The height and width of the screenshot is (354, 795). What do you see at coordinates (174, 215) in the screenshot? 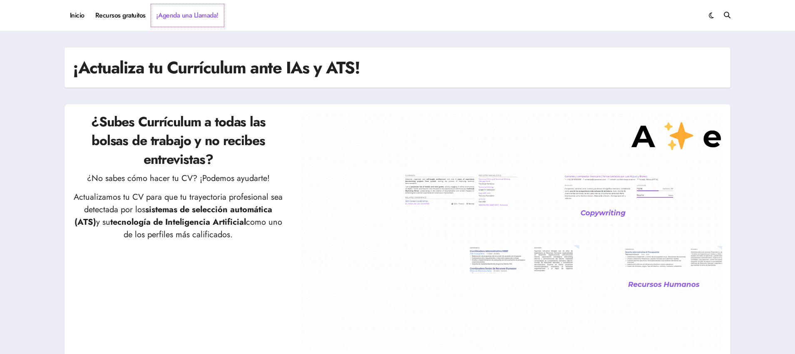
I see `strong: sistemas de selección automática (ATS)` at bounding box center [174, 215].